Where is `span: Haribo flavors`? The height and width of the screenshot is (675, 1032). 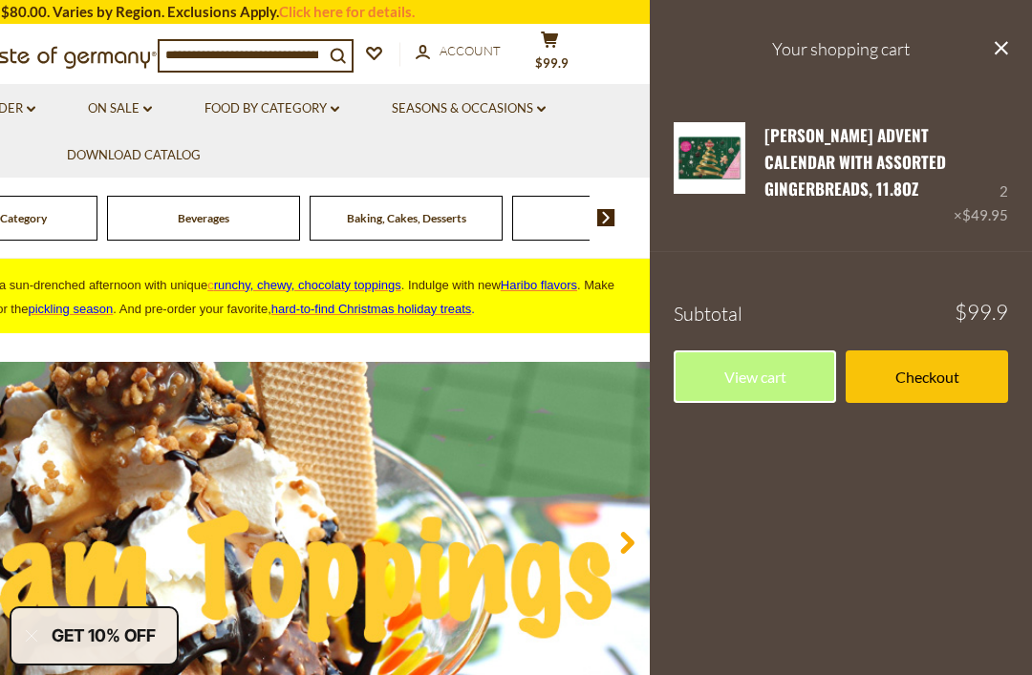
span: Haribo flavors is located at coordinates (539, 285).